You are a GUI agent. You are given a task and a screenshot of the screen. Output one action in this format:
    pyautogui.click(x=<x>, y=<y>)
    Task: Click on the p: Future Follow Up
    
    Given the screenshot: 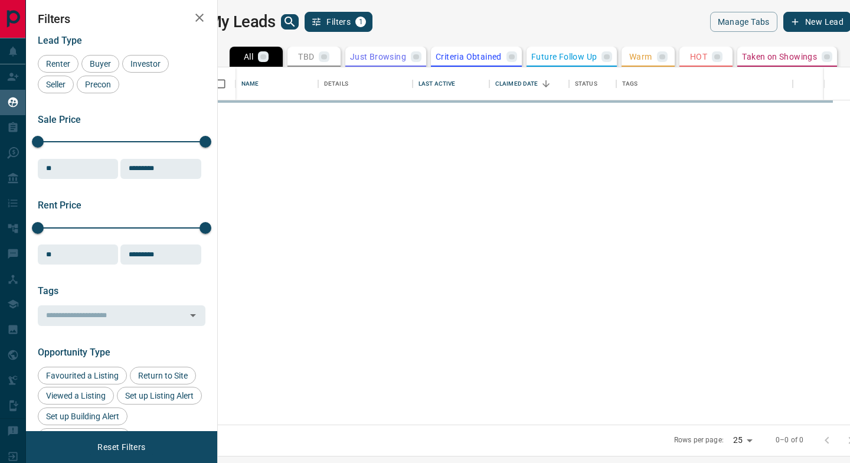 What is the action you would take?
    pyautogui.click(x=564, y=57)
    